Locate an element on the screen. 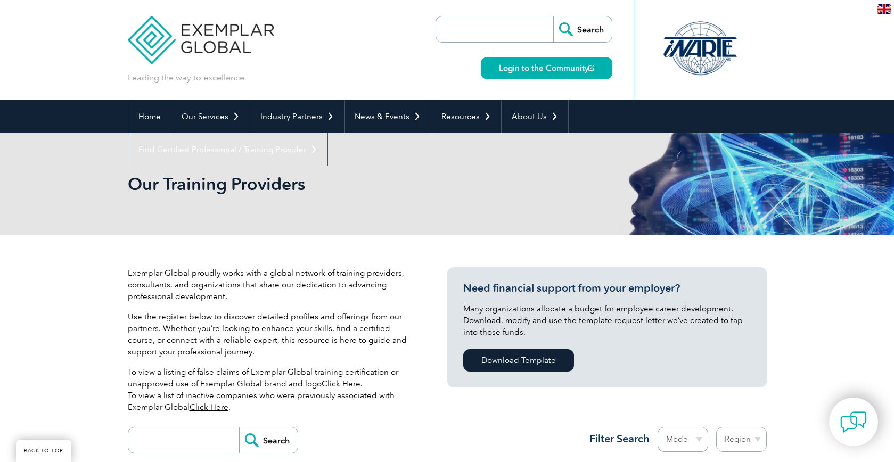 The width and height of the screenshot is (894, 462). p: Use the register below to discover detailed profiles and offerings from our partners. Whether you... is located at coordinates (272, 334).